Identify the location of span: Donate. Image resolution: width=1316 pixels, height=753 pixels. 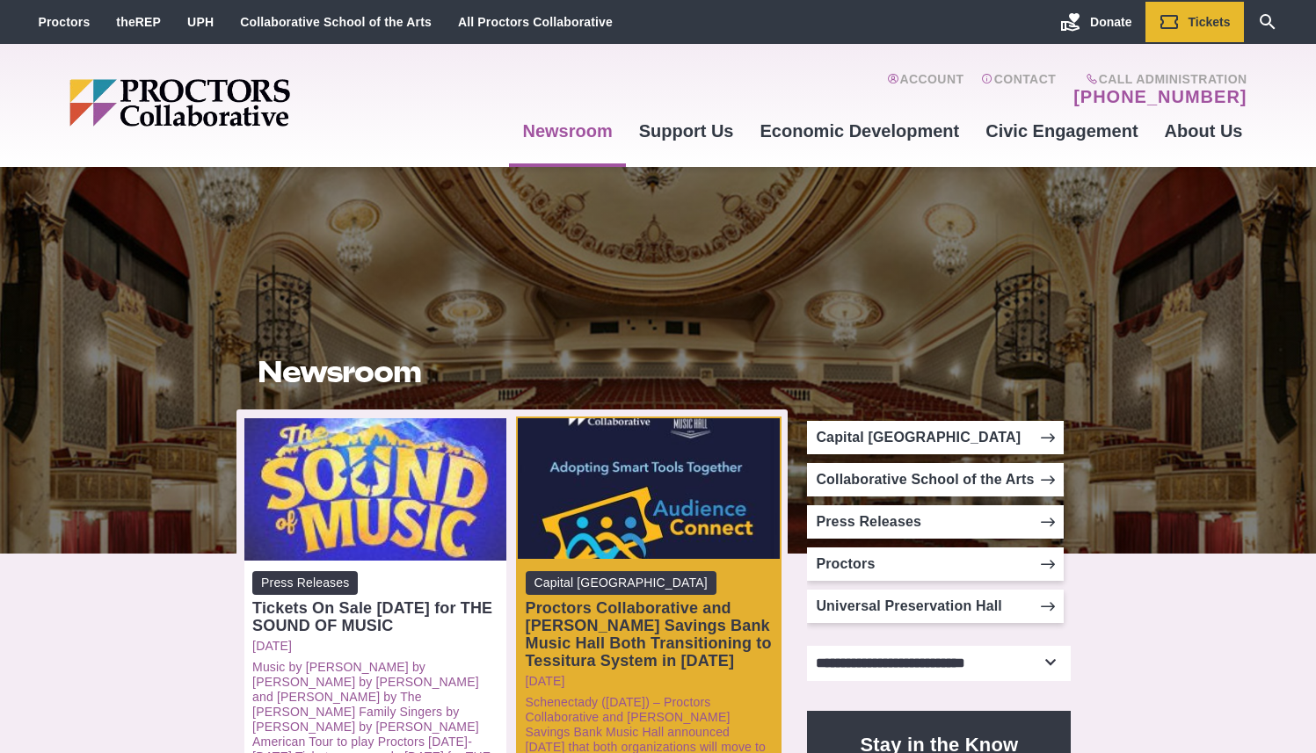
(1110, 22).